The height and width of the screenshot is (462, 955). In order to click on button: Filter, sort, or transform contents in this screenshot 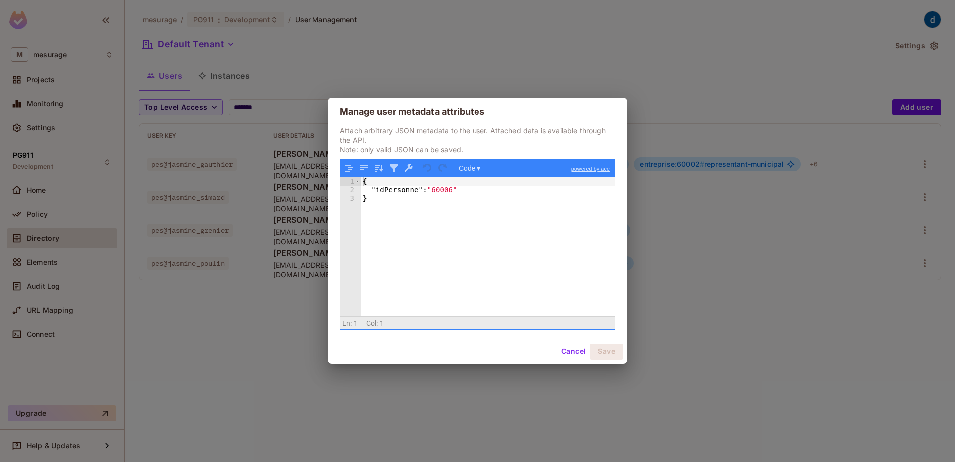, I will do `click(394, 168)`.